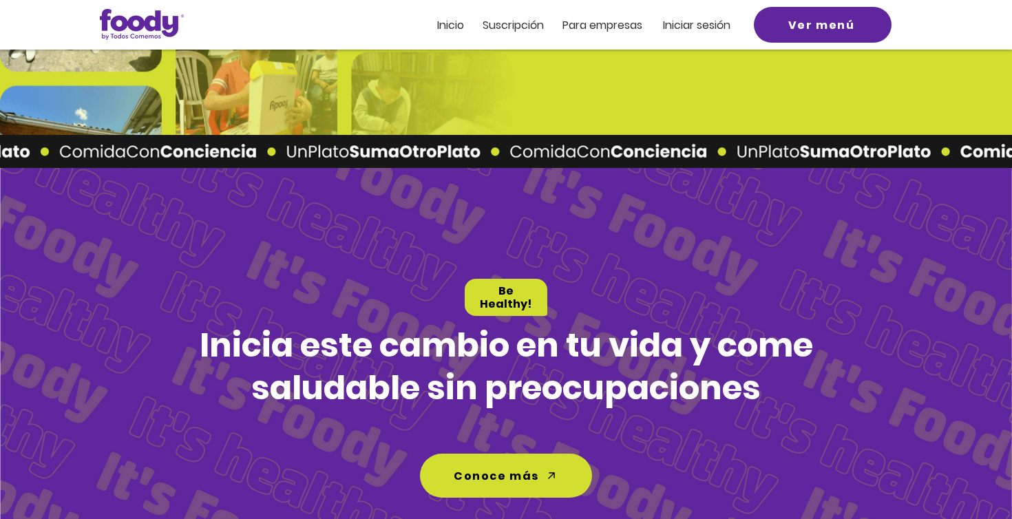 This screenshot has height=519, width=1012. I want to click on span: ra empresas, so click(609, 25).